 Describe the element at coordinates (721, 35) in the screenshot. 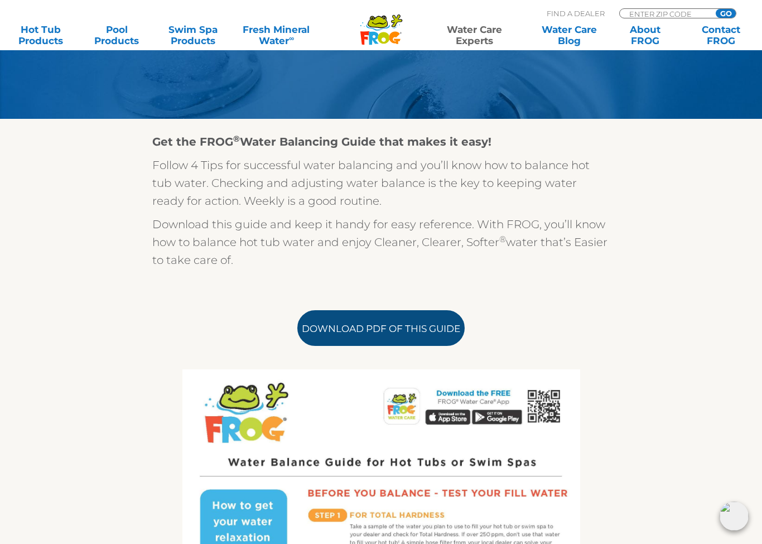

I see `a: ContactFROG` at that location.